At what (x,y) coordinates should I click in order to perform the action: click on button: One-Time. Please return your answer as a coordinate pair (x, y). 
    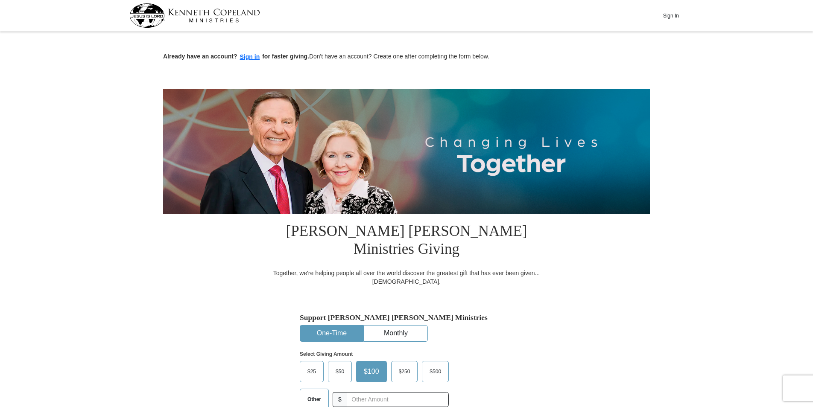
    Looking at the image, I should click on (332, 334).